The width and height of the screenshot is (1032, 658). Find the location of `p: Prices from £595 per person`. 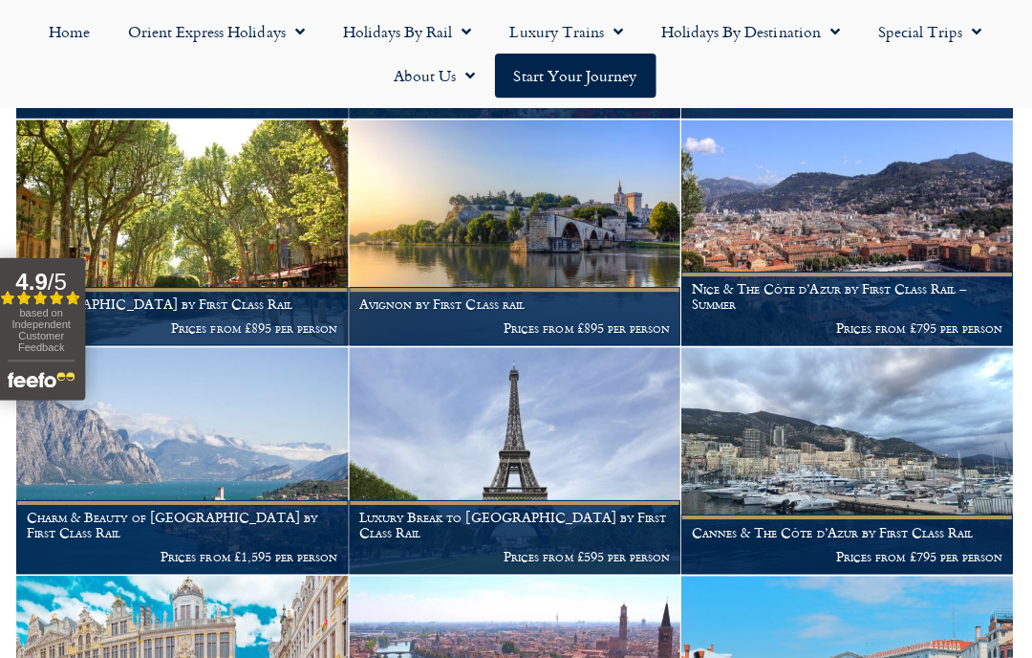

p: Prices from £595 per person is located at coordinates (516, 554).